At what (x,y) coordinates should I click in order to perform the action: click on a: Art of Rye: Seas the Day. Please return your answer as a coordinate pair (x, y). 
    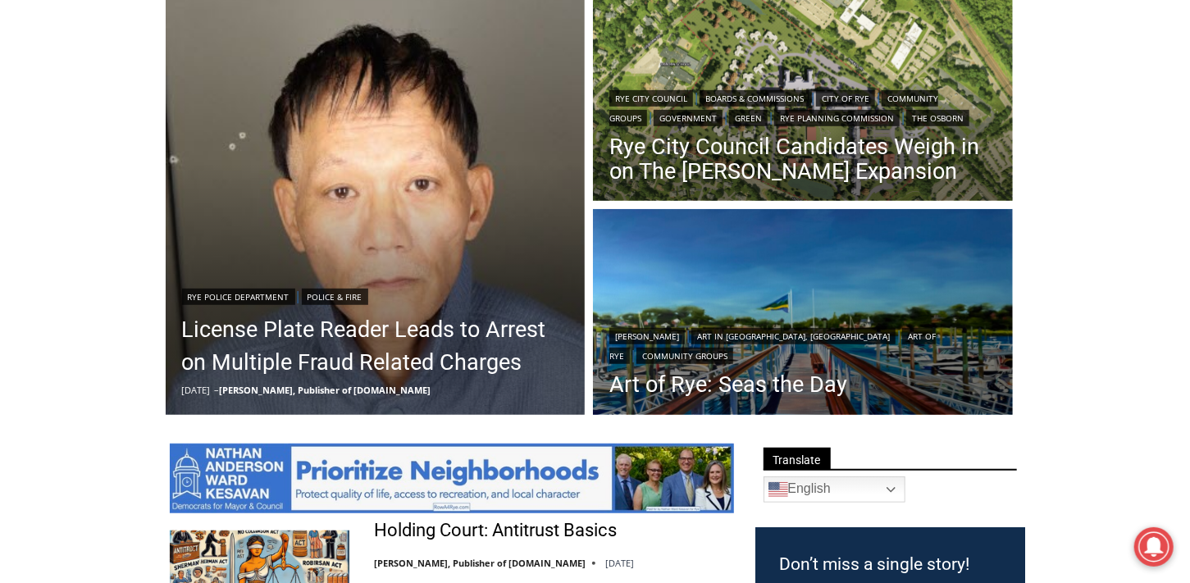
    Looking at the image, I should click on (803, 385).